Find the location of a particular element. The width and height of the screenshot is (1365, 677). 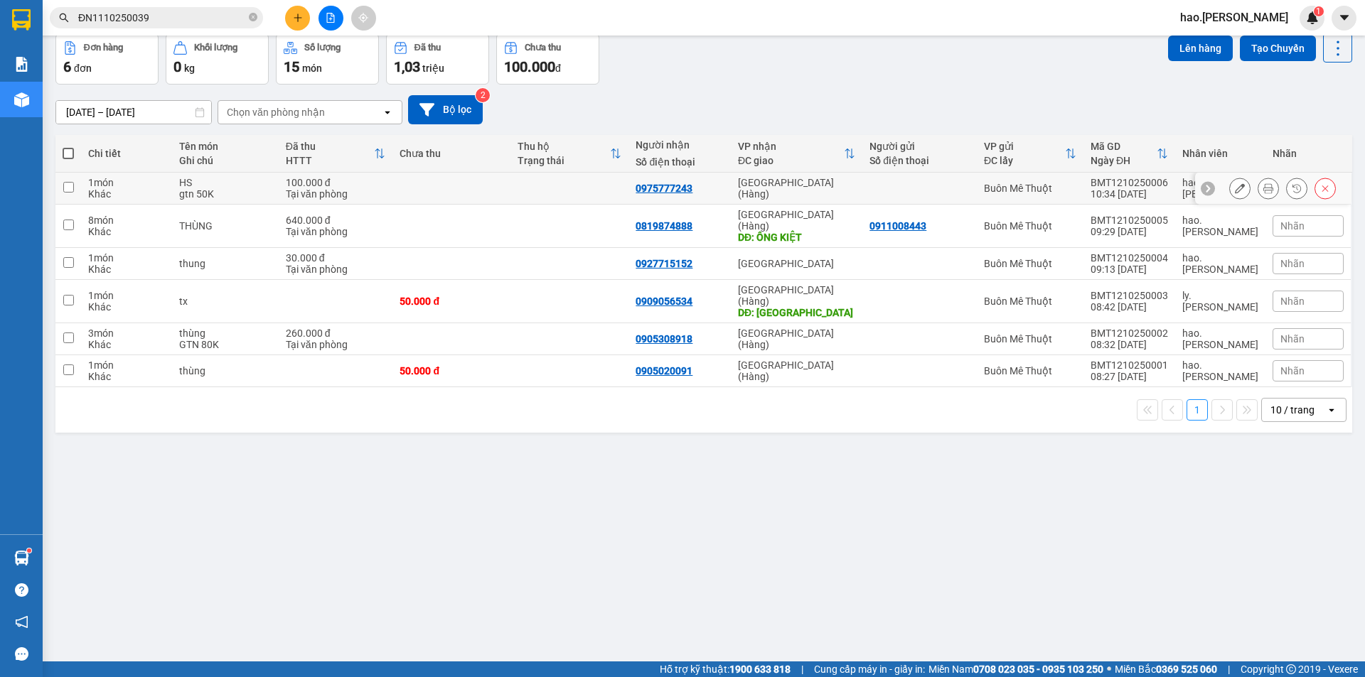

span: đơn is located at coordinates (82, 68).